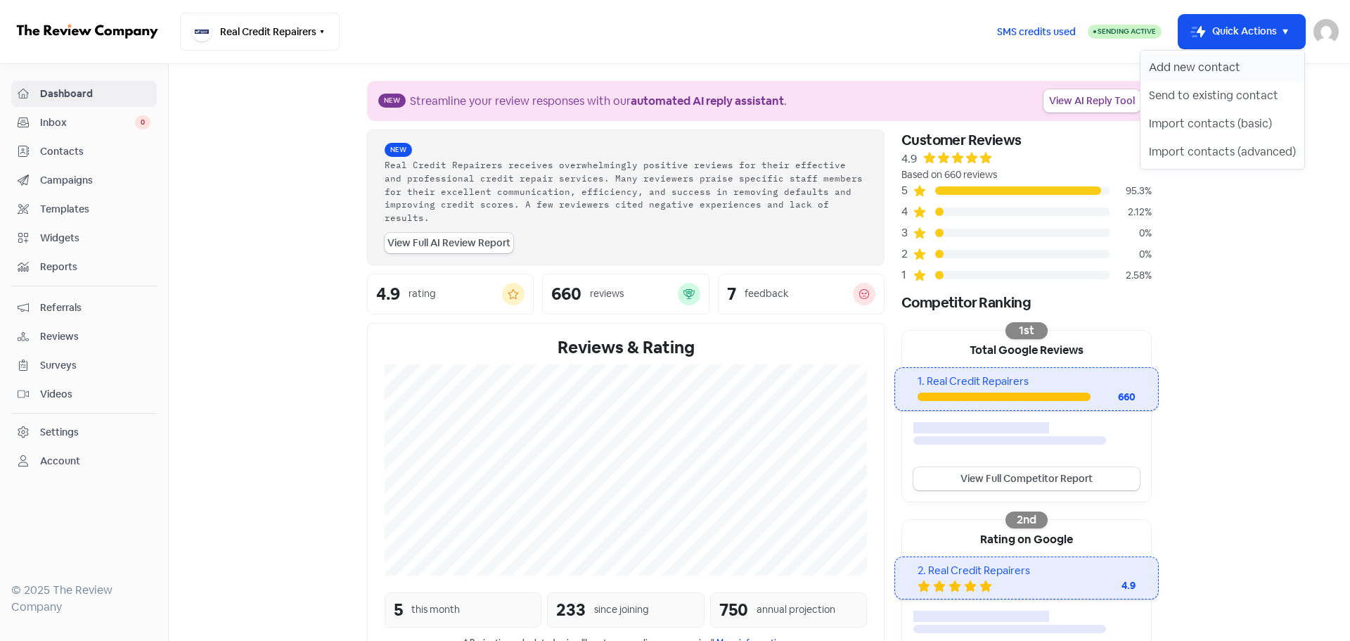  What do you see at coordinates (1092, 101) in the screenshot?
I see `a: View AI Reply Tool` at bounding box center [1092, 101].